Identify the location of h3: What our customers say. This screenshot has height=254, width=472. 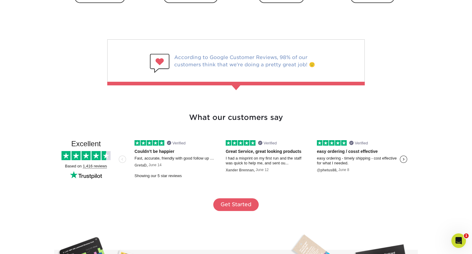
(236, 110).